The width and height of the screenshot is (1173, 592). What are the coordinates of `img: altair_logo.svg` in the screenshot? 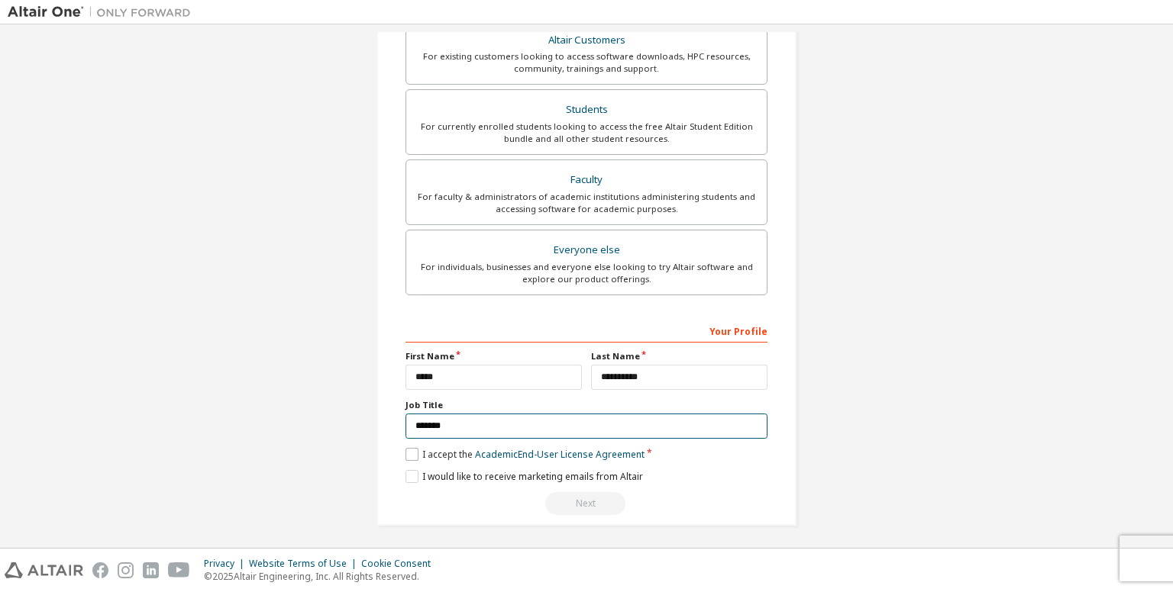 It's located at (44, 570).